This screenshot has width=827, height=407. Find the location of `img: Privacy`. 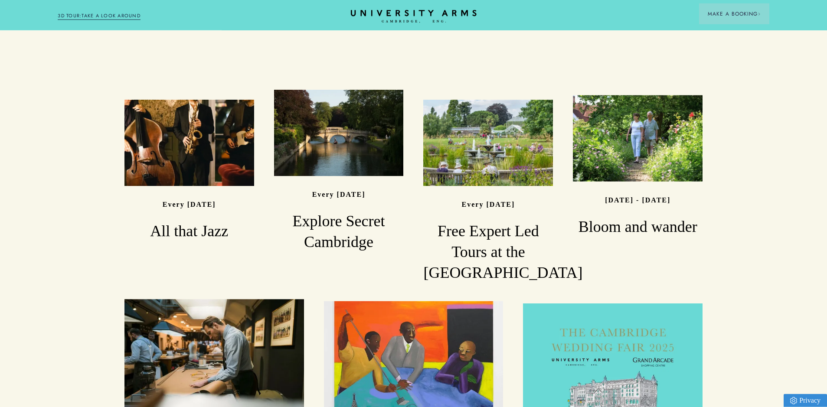

img: Privacy is located at coordinates (794, 401).